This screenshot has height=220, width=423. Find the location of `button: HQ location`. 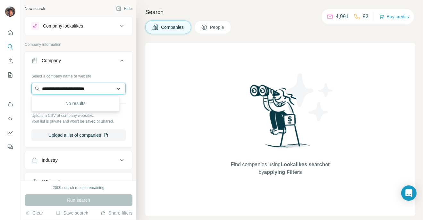

button: HQ location is located at coordinates (78, 182).